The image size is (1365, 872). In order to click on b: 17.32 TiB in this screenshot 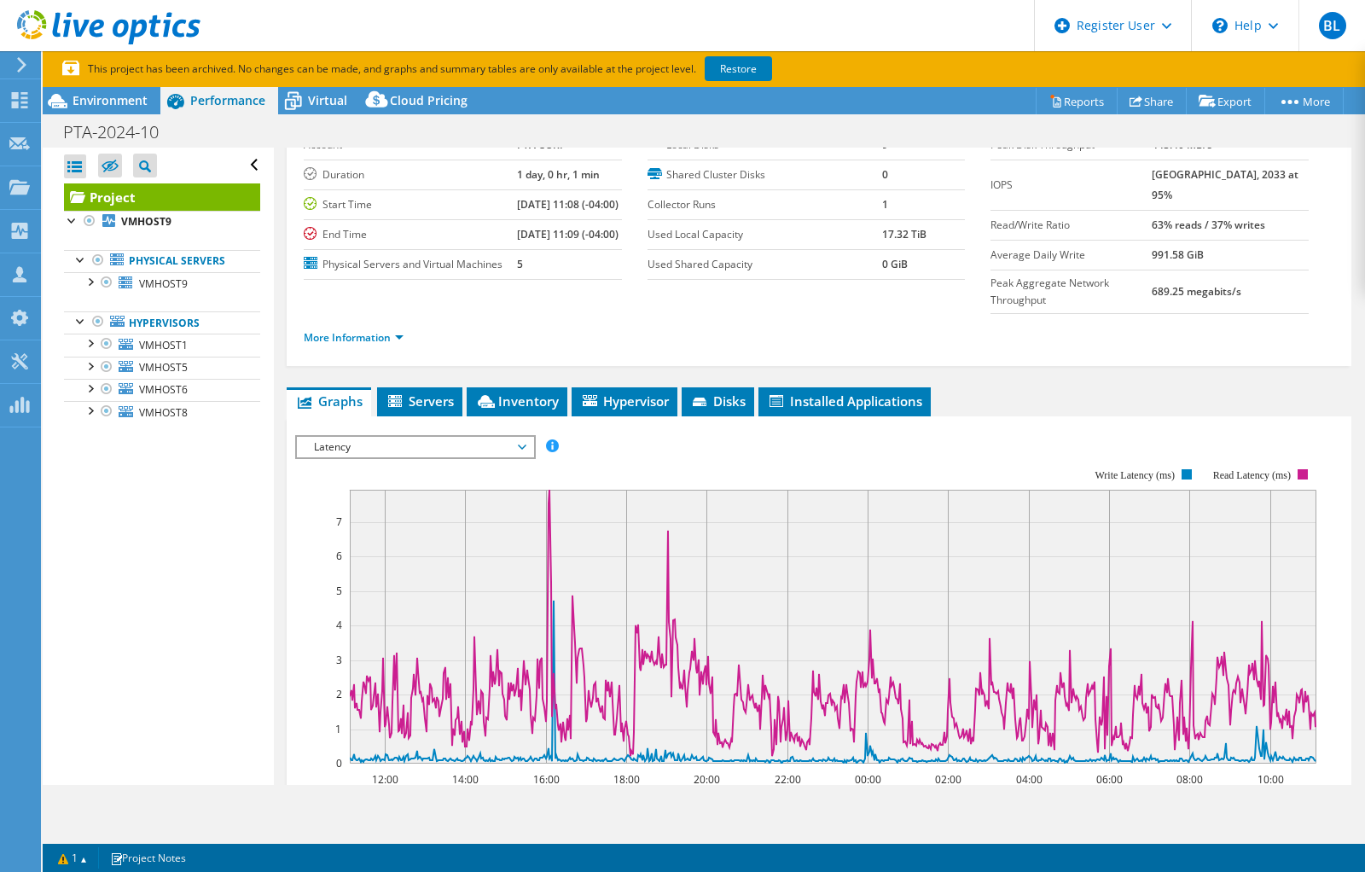, I will do `click(905, 234)`.